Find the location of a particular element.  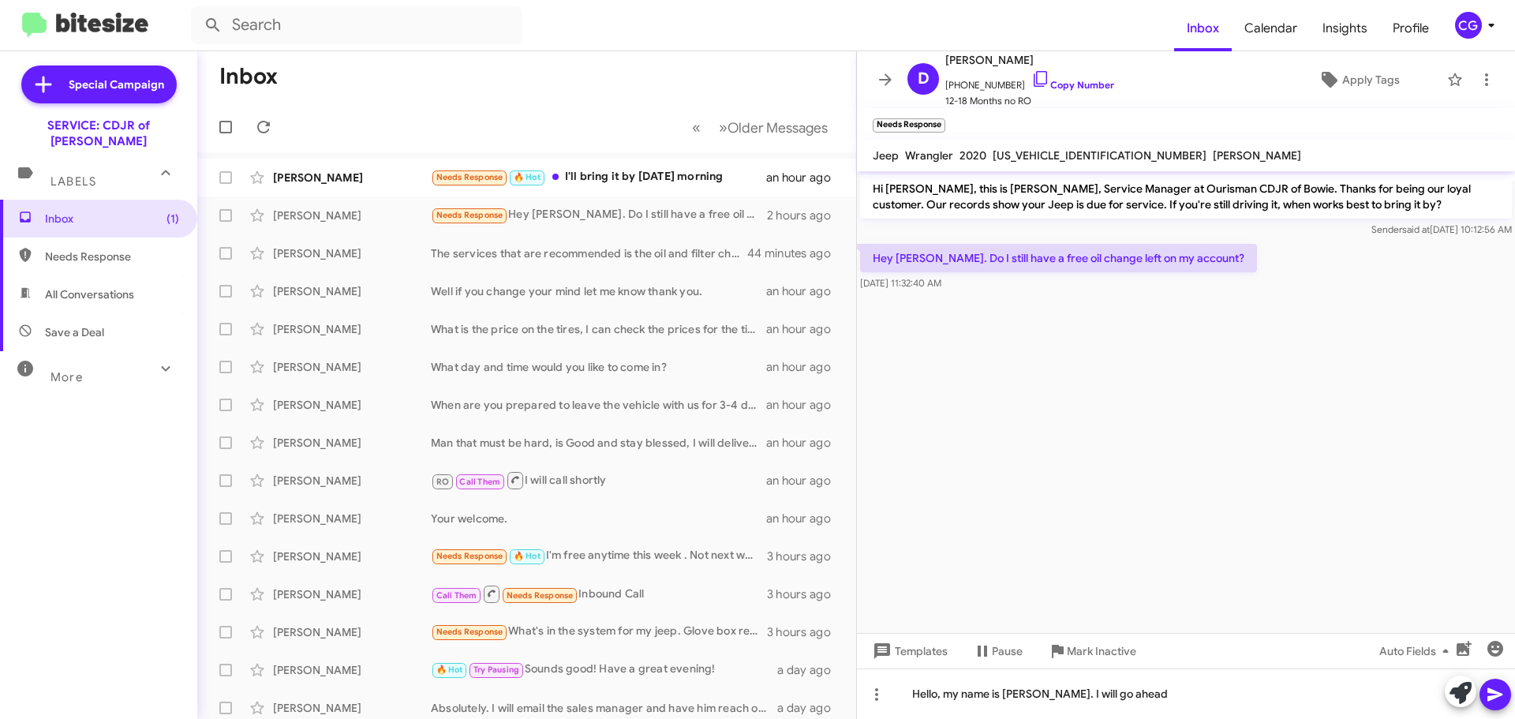

span: Jeep is located at coordinates (885, 155).